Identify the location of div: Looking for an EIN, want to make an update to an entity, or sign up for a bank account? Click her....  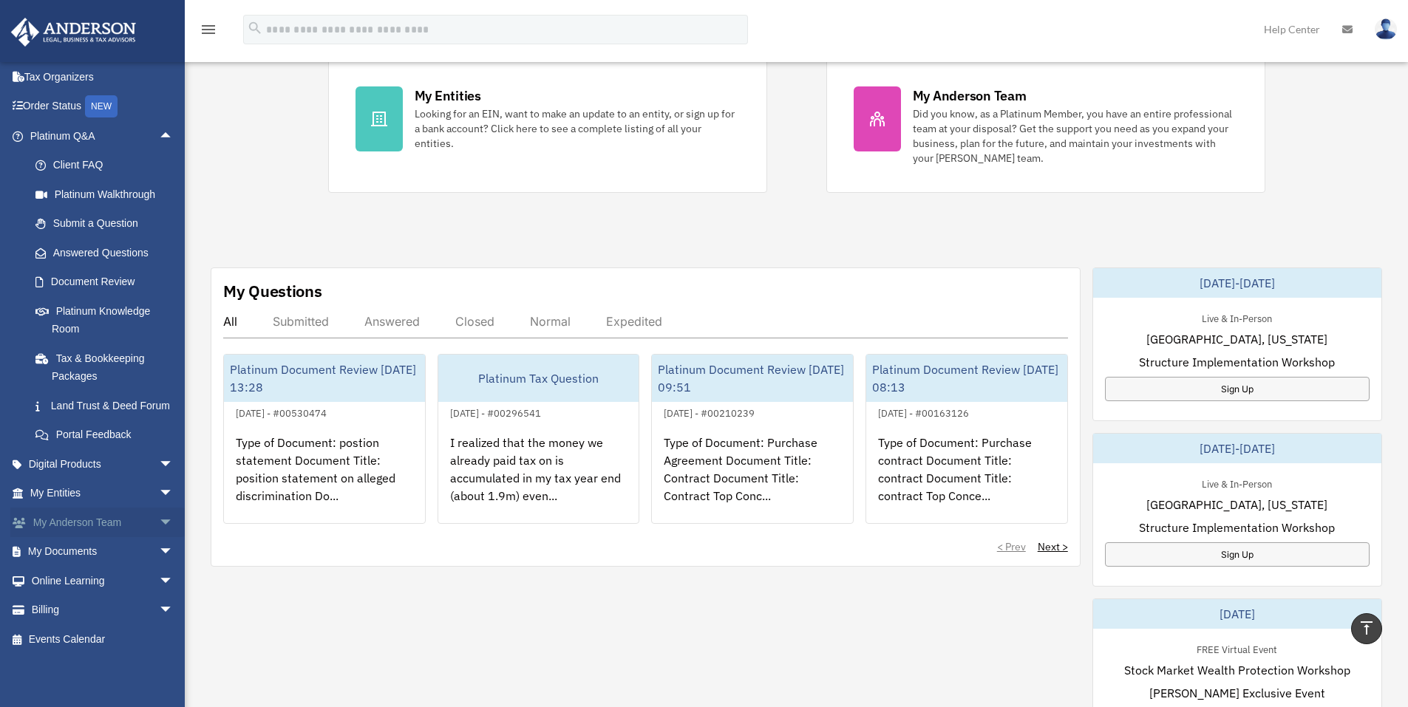
(577, 129).